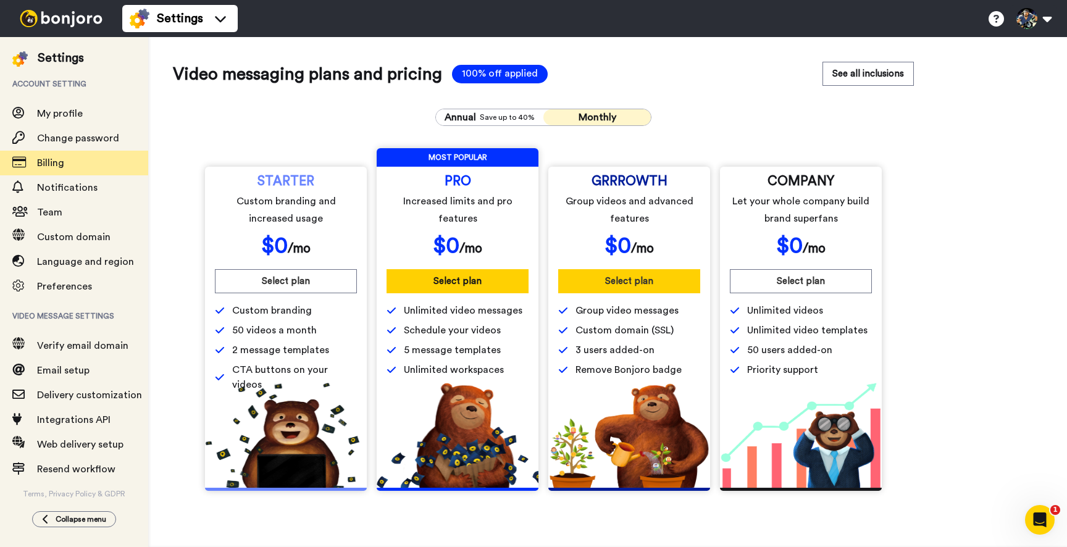 The width and height of the screenshot is (1067, 547). I want to click on span: 3 users added-on, so click(615, 350).